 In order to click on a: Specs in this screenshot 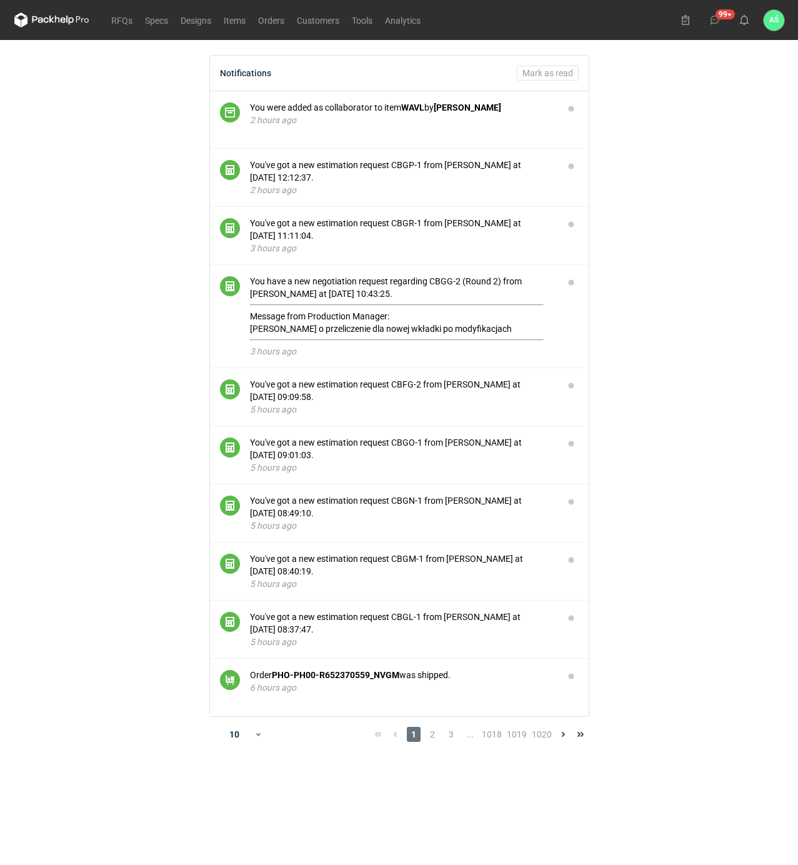, I will do `click(156, 20)`.